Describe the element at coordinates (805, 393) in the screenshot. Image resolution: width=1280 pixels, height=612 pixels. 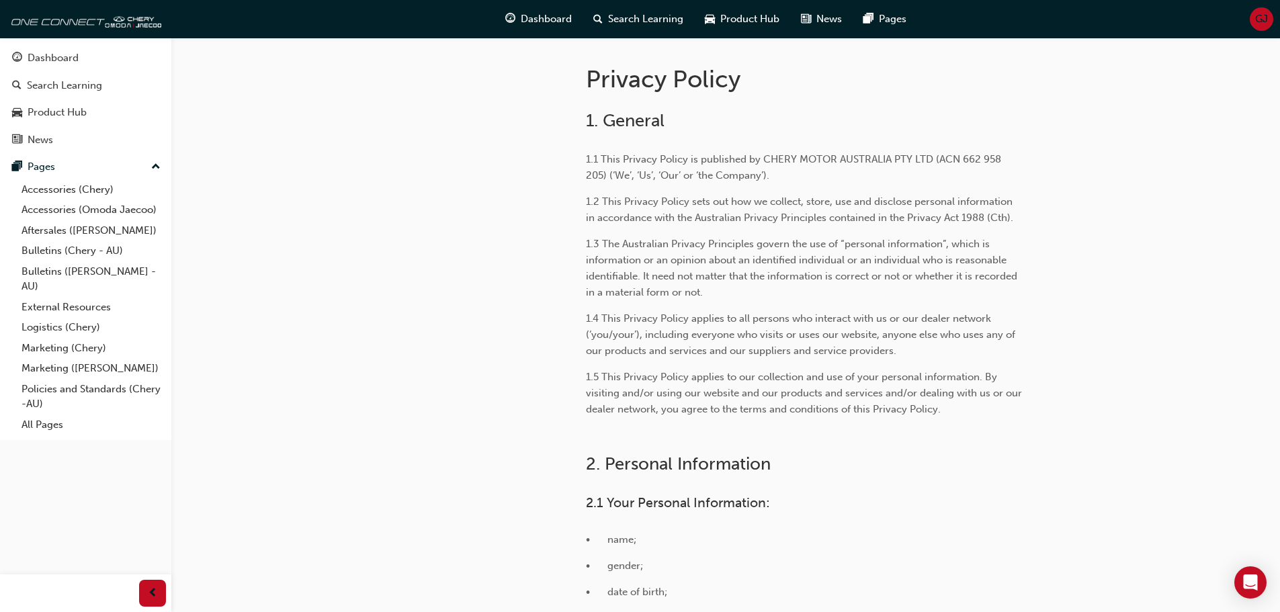
I see `span: 1.5 This Privacy Policy applies to our collection and use of your personal information. By visiti...` at that location.